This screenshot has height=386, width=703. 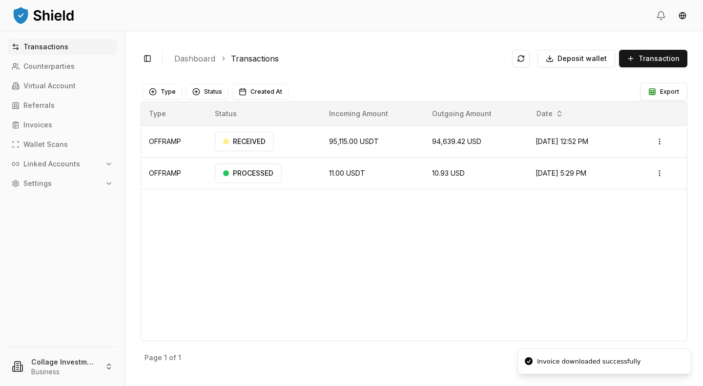 What do you see at coordinates (62, 105) in the screenshot?
I see `a: Referrals` at bounding box center [62, 105].